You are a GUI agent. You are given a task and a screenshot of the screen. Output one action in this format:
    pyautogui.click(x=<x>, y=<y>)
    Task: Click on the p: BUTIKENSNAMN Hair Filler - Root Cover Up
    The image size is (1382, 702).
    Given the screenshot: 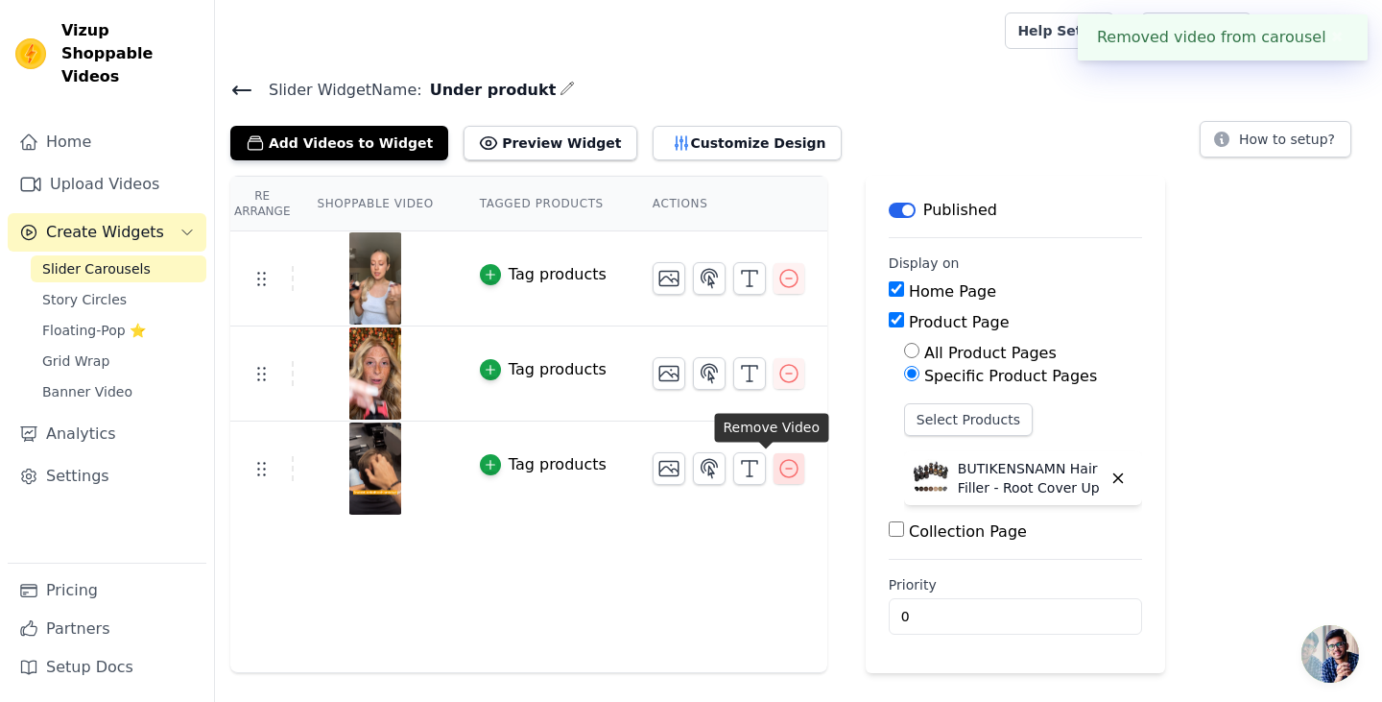 What is the action you would take?
    pyautogui.click(x=1030, y=478)
    